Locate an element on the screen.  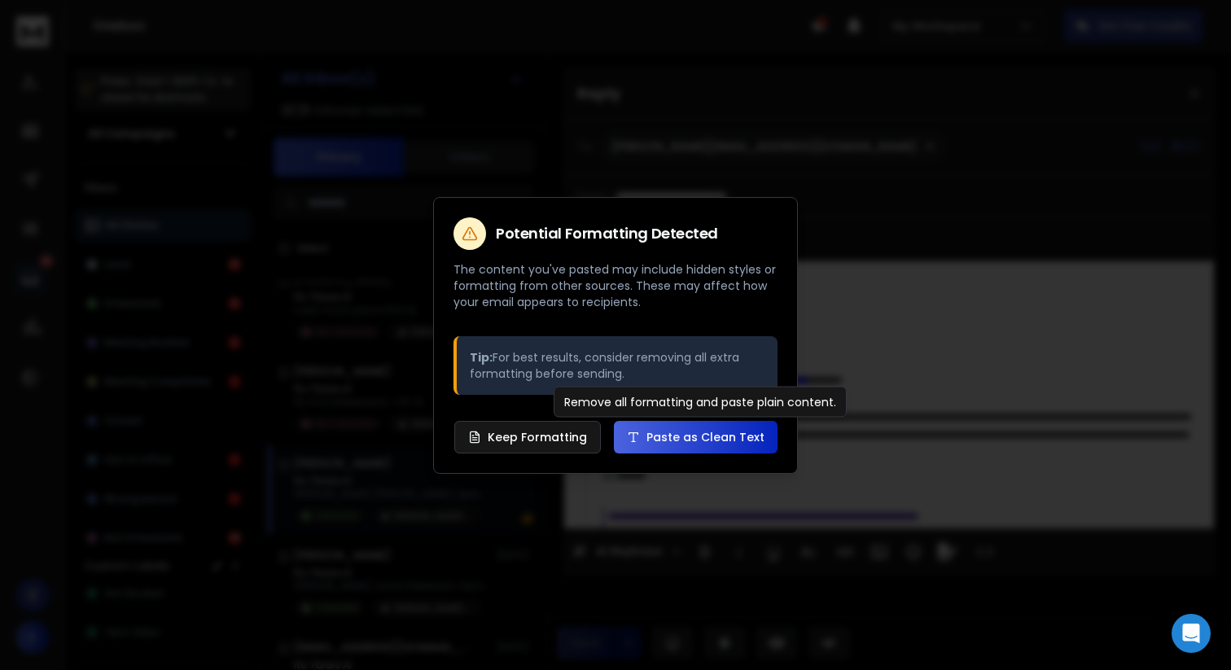
p: For best results, consider removing all extra formatting before sending. is located at coordinates (617, 366).